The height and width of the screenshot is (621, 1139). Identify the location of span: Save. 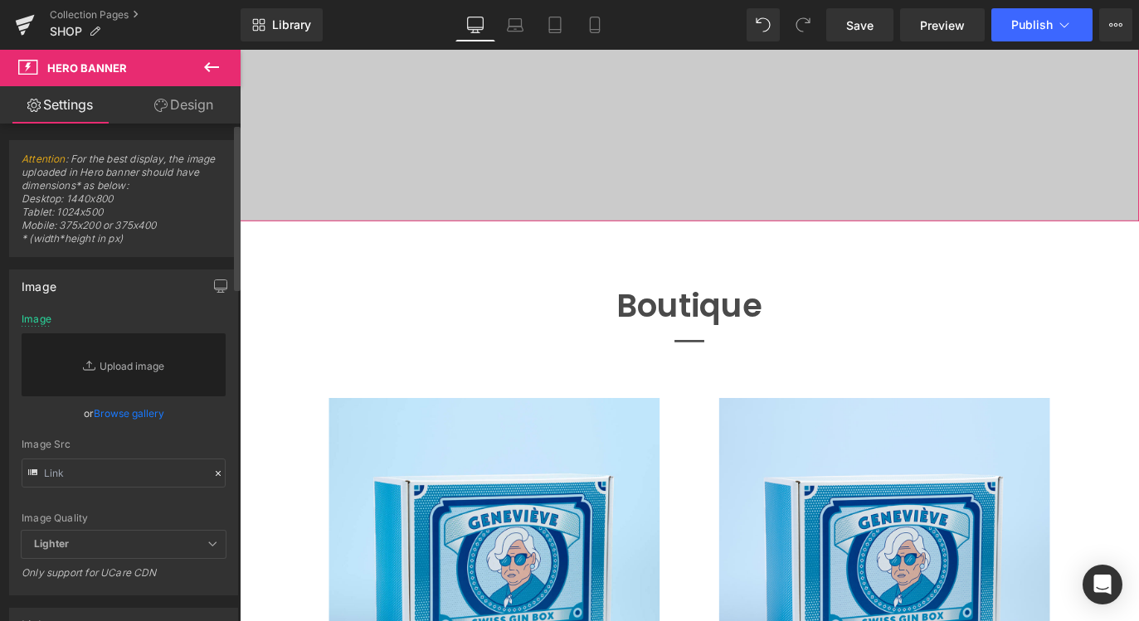
(860, 25).